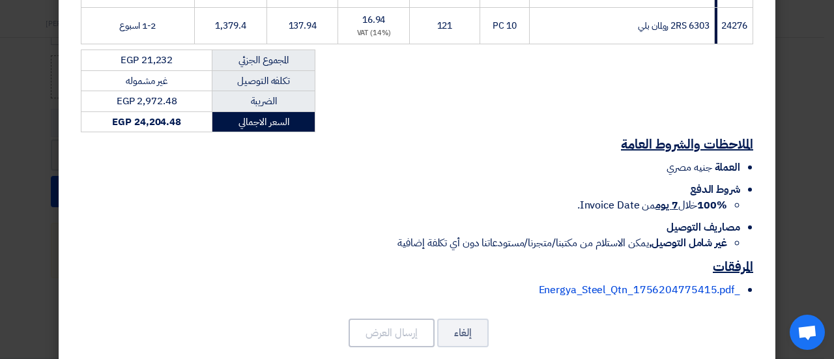 The image size is (834, 359). Describe the element at coordinates (264, 102) in the screenshot. I see `td: الضريبة` at that location.